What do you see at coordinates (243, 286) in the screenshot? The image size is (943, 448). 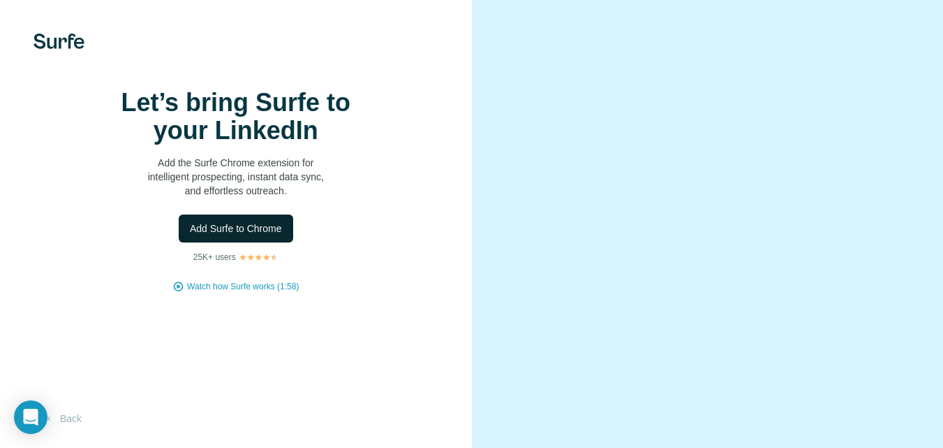 I see `button: Watch how Surfe works (1:58)` at bounding box center [243, 286].